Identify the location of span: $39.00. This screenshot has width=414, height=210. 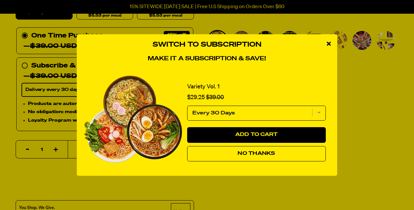
(215, 97).